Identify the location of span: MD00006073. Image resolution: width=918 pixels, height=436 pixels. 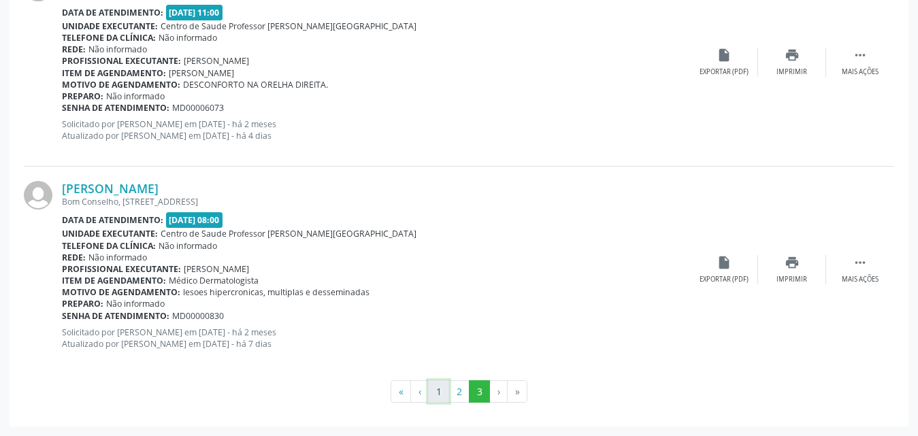
(198, 107).